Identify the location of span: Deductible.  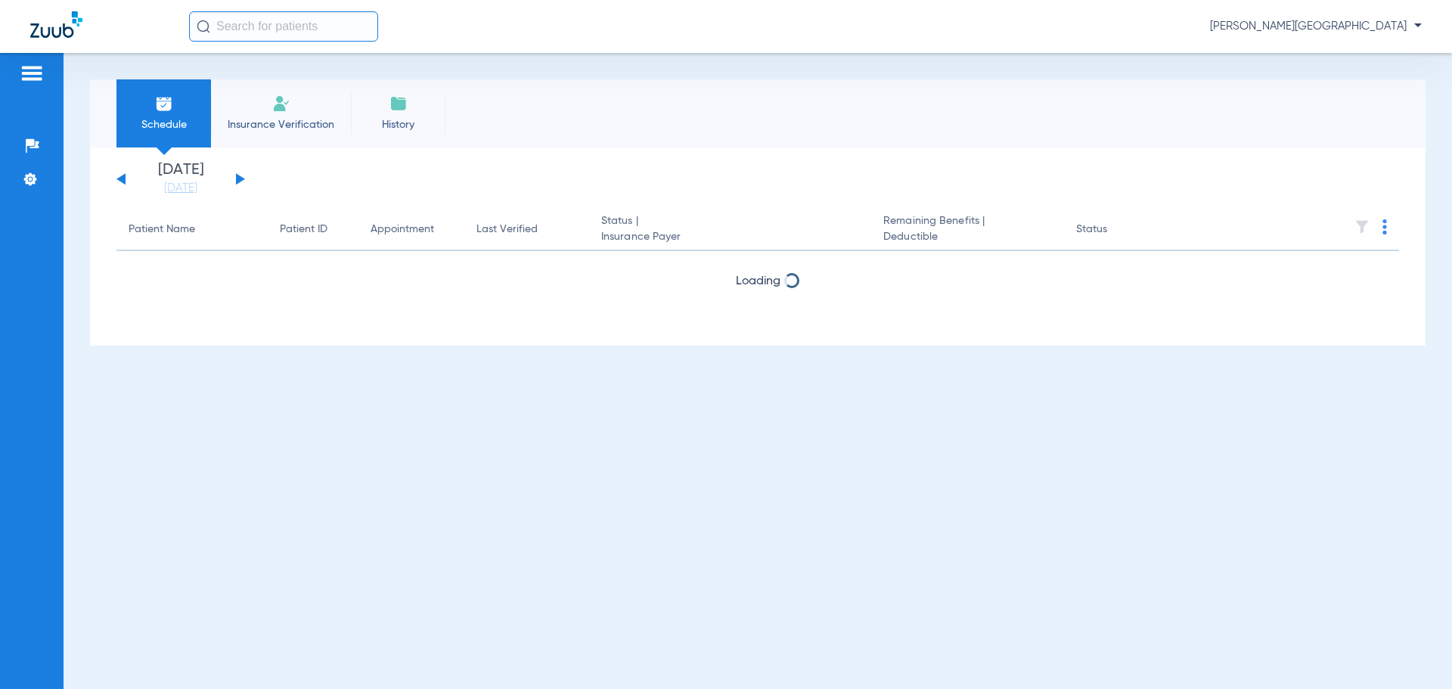
(967, 237).